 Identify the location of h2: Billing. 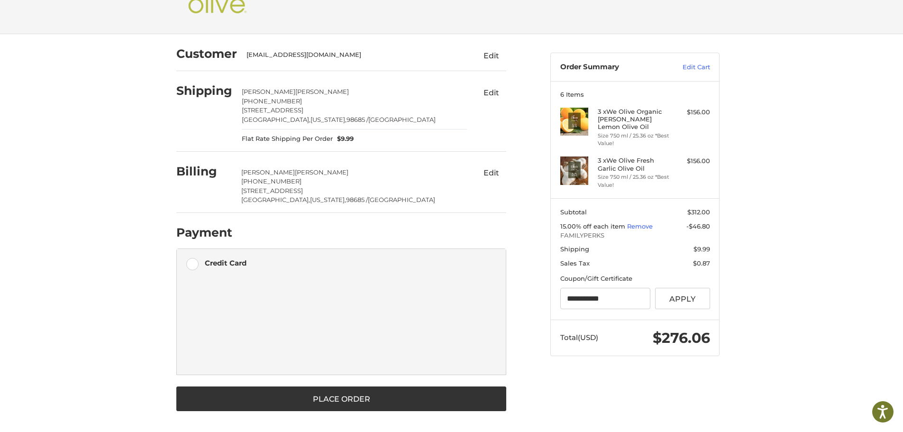
(204, 171).